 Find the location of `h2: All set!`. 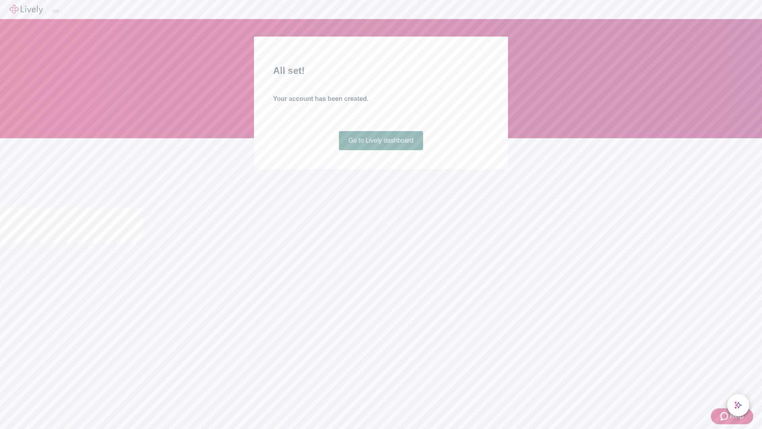

h2: All set! is located at coordinates (381, 71).